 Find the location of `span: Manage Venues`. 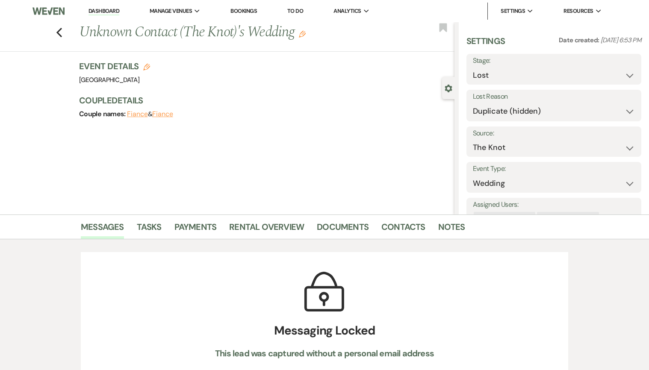

span: Manage Venues is located at coordinates (171, 11).